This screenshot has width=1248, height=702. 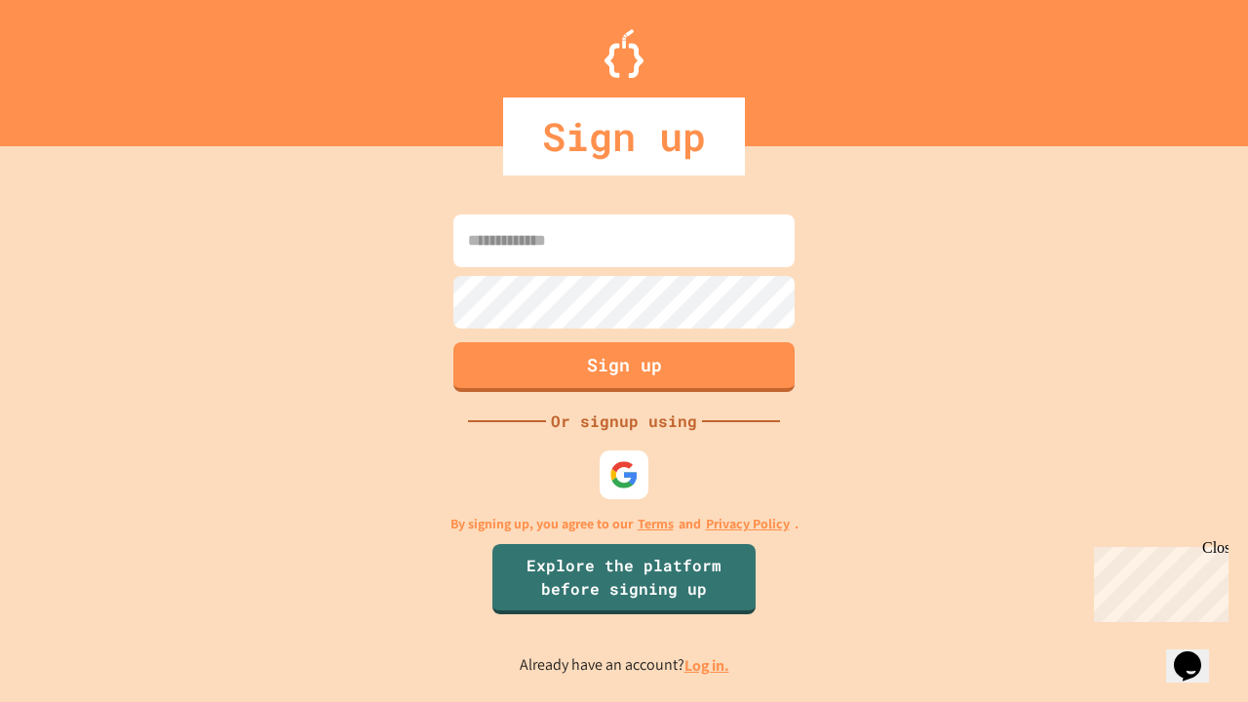 What do you see at coordinates (624, 665) in the screenshot?
I see `p: Already have an account?` at bounding box center [624, 665].